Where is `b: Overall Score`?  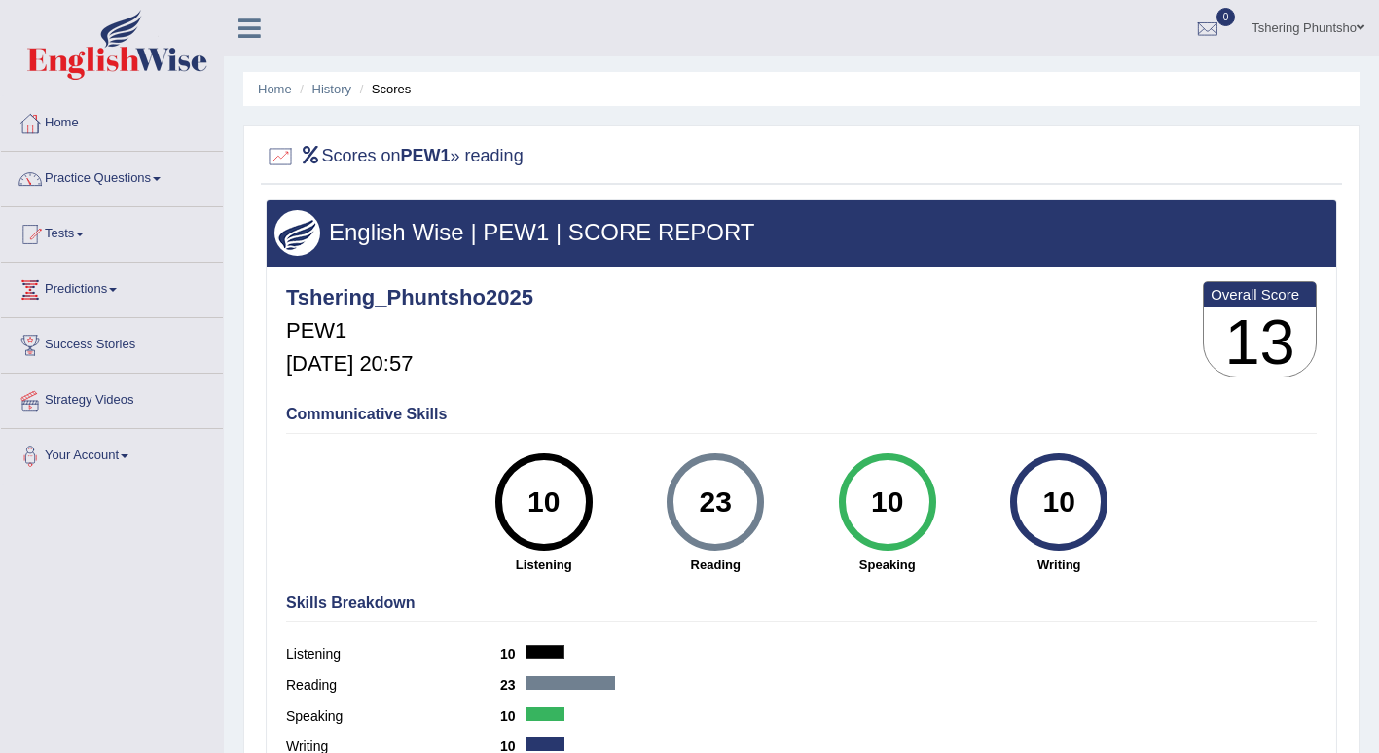 b: Overall Score is located at coordinates (1259, 294).